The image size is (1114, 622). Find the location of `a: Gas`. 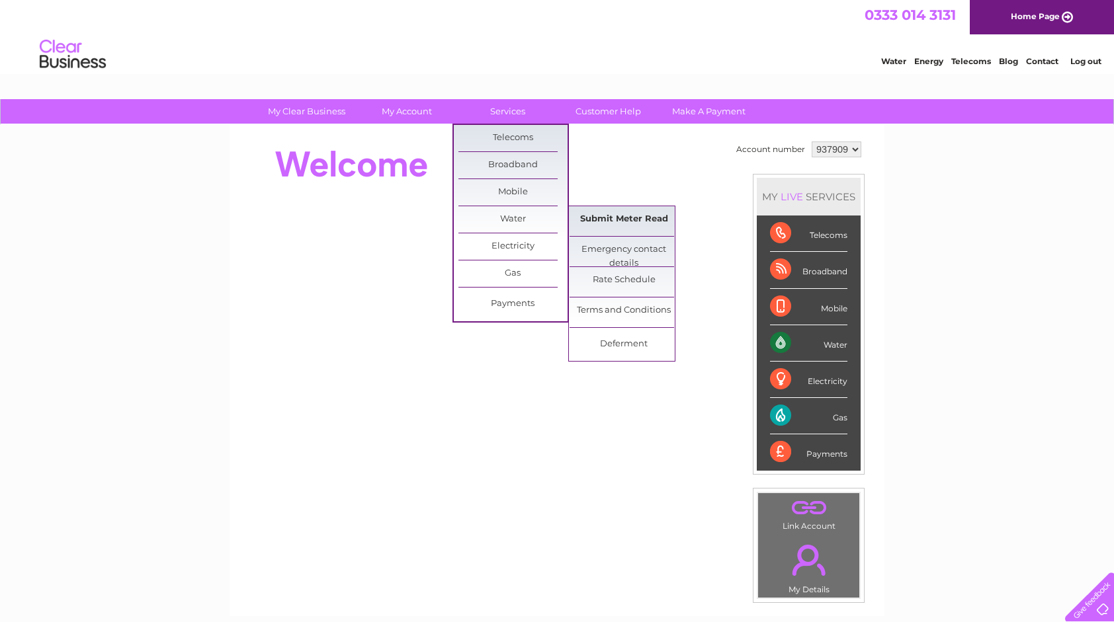

a: Gas is located at coordinates (513, 274).